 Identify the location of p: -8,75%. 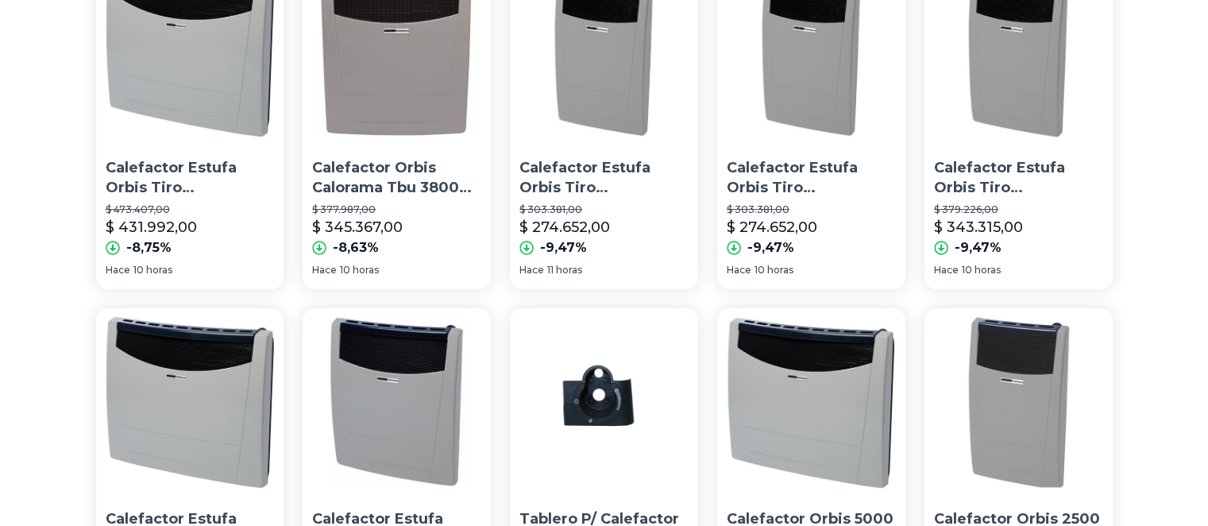
(149, 248).